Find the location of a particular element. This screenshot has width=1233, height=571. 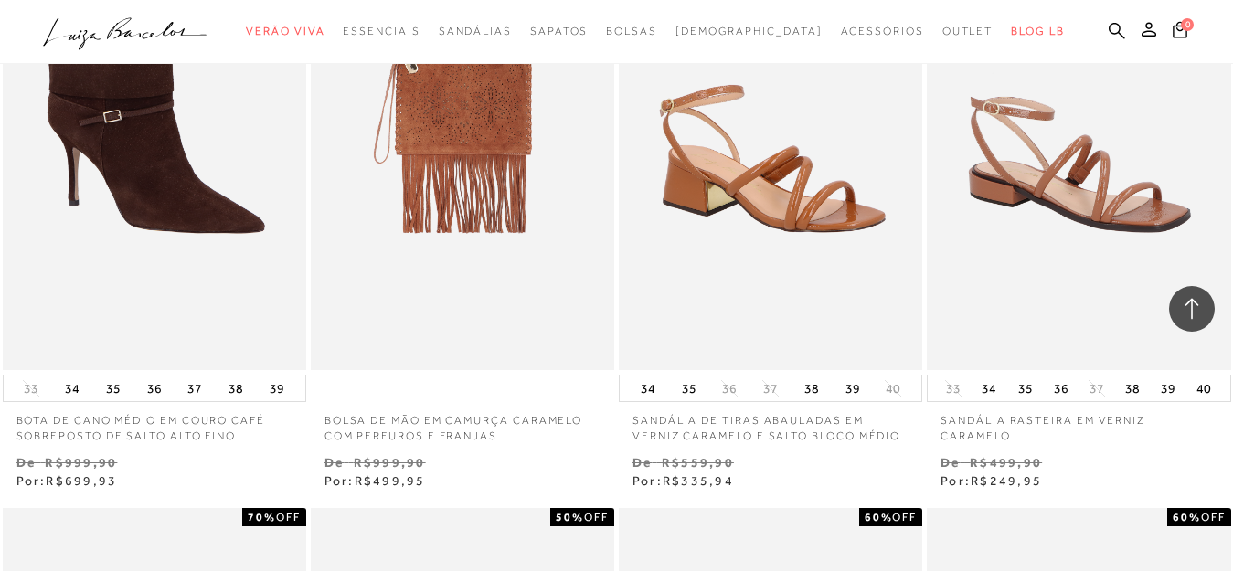

p: BOLSA DE MÃO EM CAMURÇA CARAMELO COM PERFUROS E FRANJAS is located at coordinates (462, 423).